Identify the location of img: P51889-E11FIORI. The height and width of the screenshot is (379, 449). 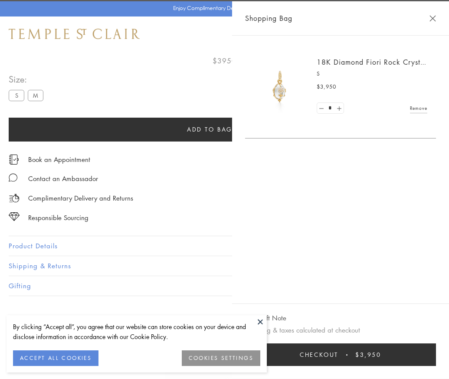
(280, 87).